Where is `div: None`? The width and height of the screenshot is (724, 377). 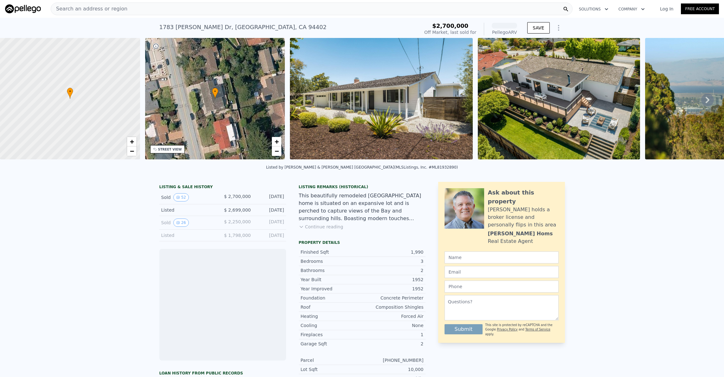
div: None is located at coordinates (393, 326).